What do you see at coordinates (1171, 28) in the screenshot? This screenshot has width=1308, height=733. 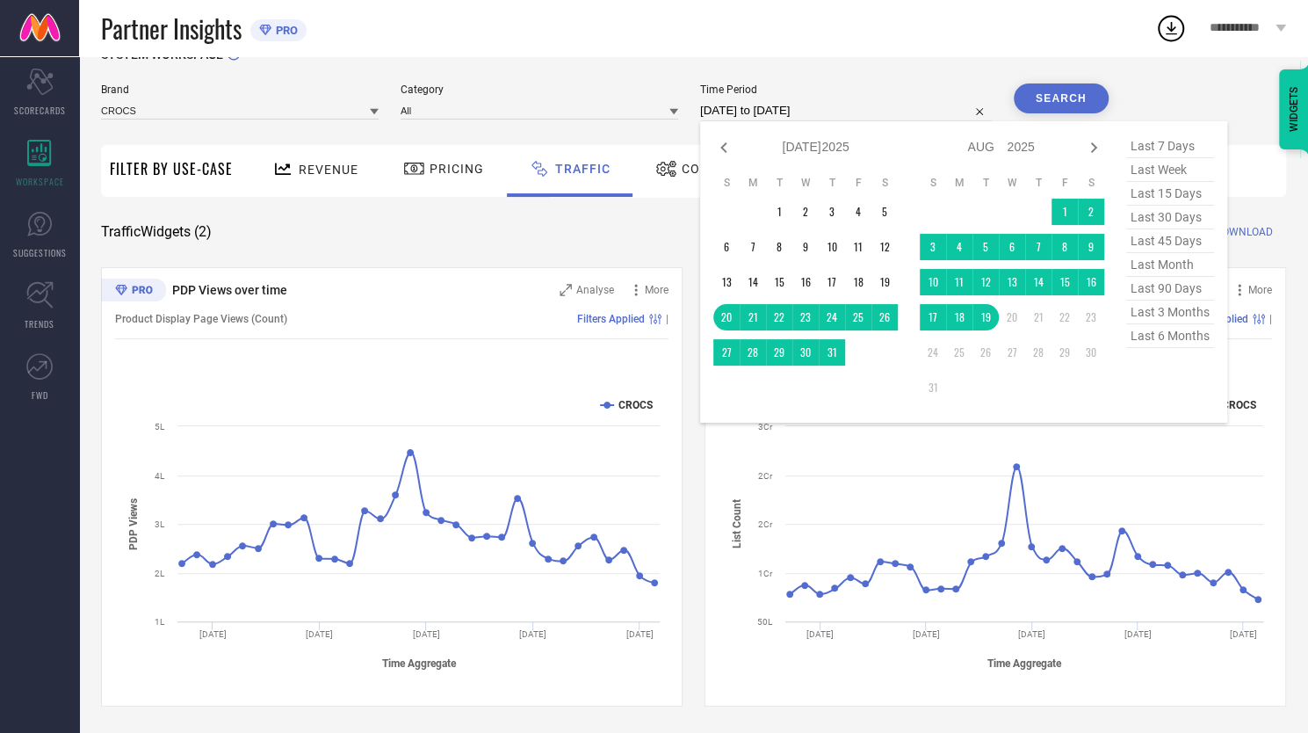 I see `div: Open download list` at bounding box center [1171, 28].